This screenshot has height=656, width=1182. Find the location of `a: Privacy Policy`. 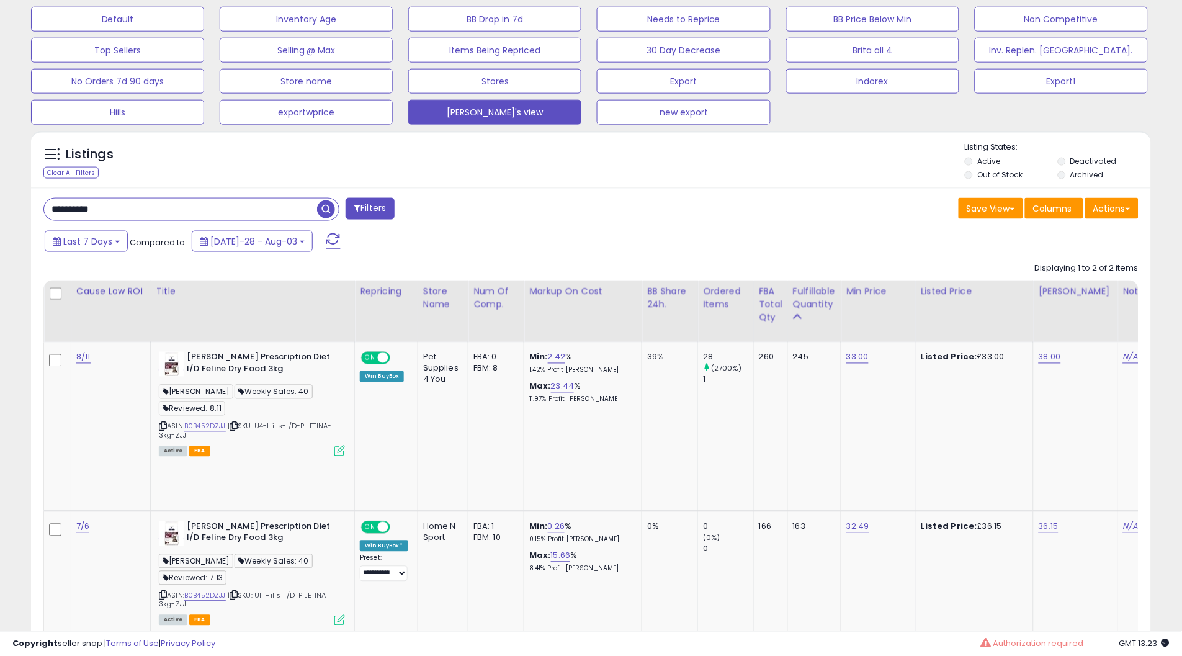

a: Privacy Policy is located at coordinates (188, 643).